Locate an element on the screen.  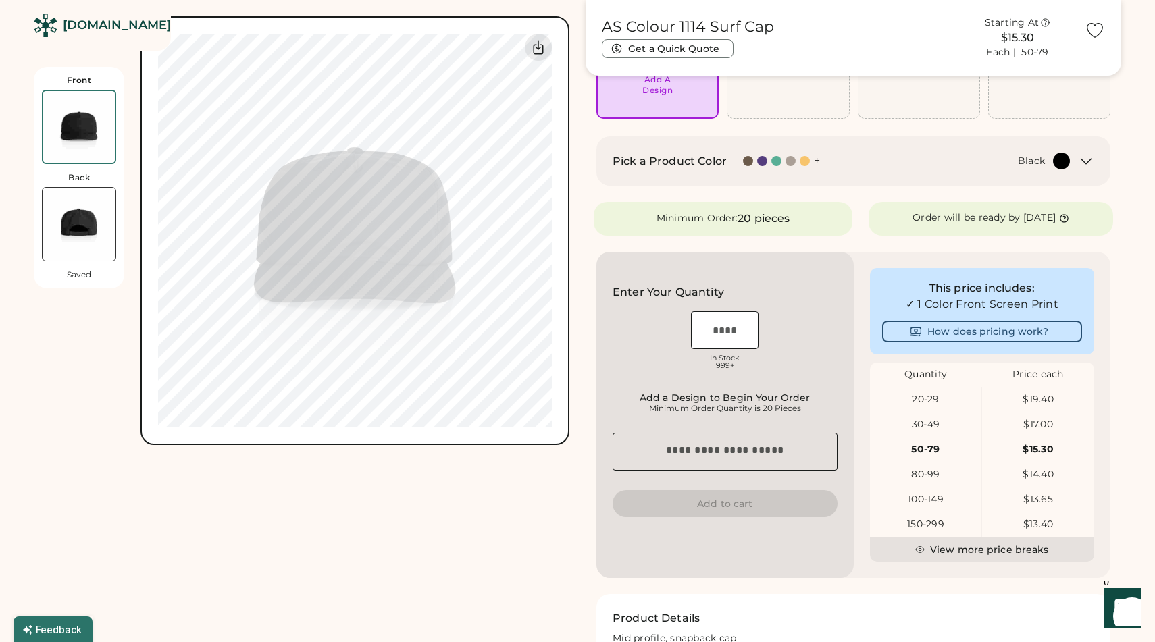
div: 150-299 is located at coordinates (926, 525).